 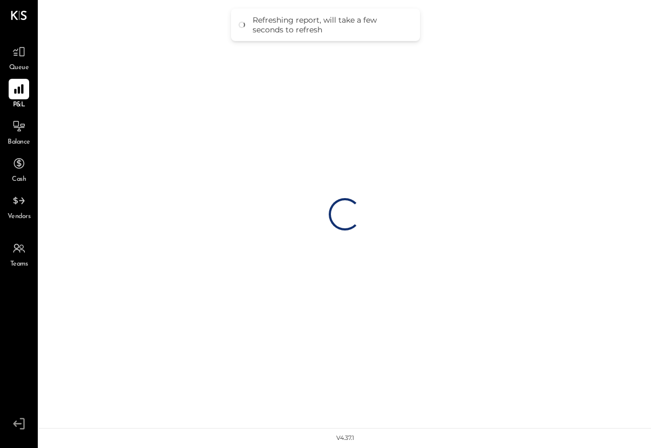 What do you see at coordinates (19, 68) in the screenshot?
I see `span: Queue` at bounding box center [19, 68].